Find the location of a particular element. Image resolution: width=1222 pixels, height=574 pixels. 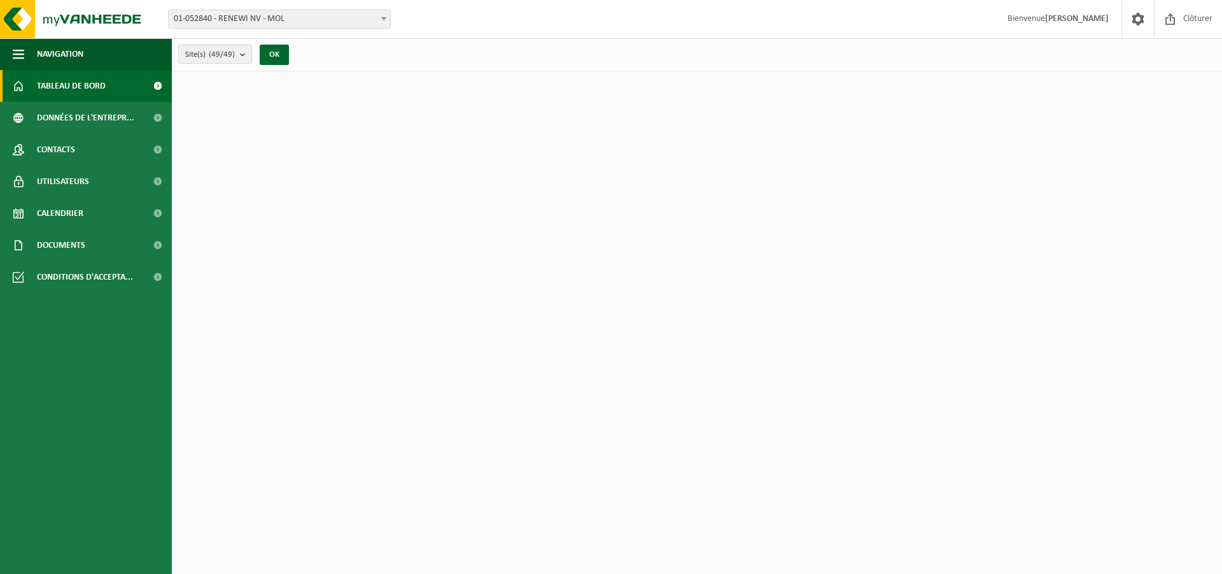

count: (49/49) is located at coordinates (222, 54).